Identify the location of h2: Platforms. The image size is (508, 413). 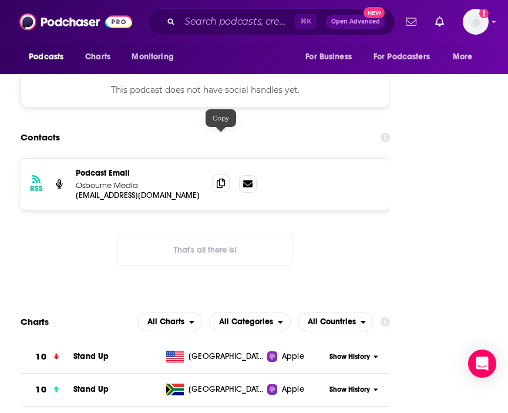
(170, 322).